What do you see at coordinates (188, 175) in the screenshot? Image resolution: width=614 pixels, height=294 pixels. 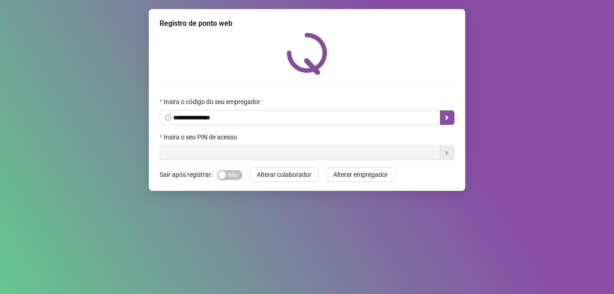 I see `label: Sair após registrar` at bounding box center [188, 175].